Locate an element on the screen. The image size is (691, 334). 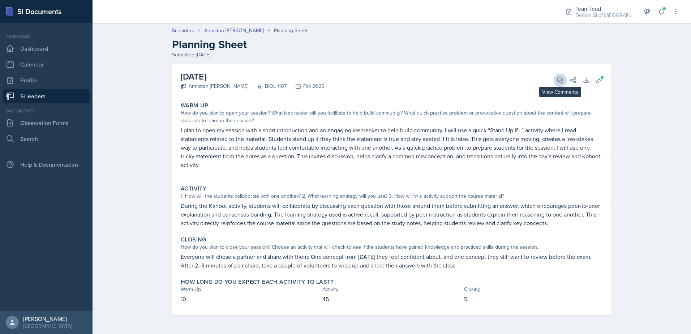
div: Warm-Up is located at coordinates (250, 289).